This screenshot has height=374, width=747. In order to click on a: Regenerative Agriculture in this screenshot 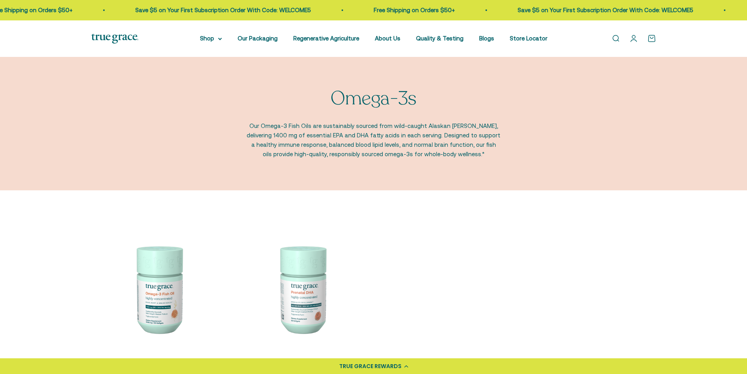, I will do `click(326, 38)`.